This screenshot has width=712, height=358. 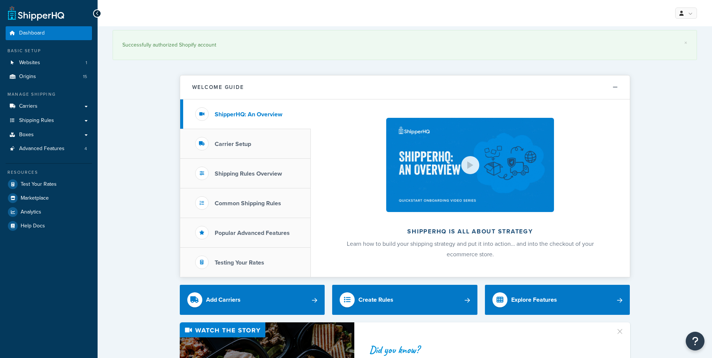 What do you see at coordinates (557, 300) in the screenshot?
I see `a: Explore Features` at bounding box center [557, 300].